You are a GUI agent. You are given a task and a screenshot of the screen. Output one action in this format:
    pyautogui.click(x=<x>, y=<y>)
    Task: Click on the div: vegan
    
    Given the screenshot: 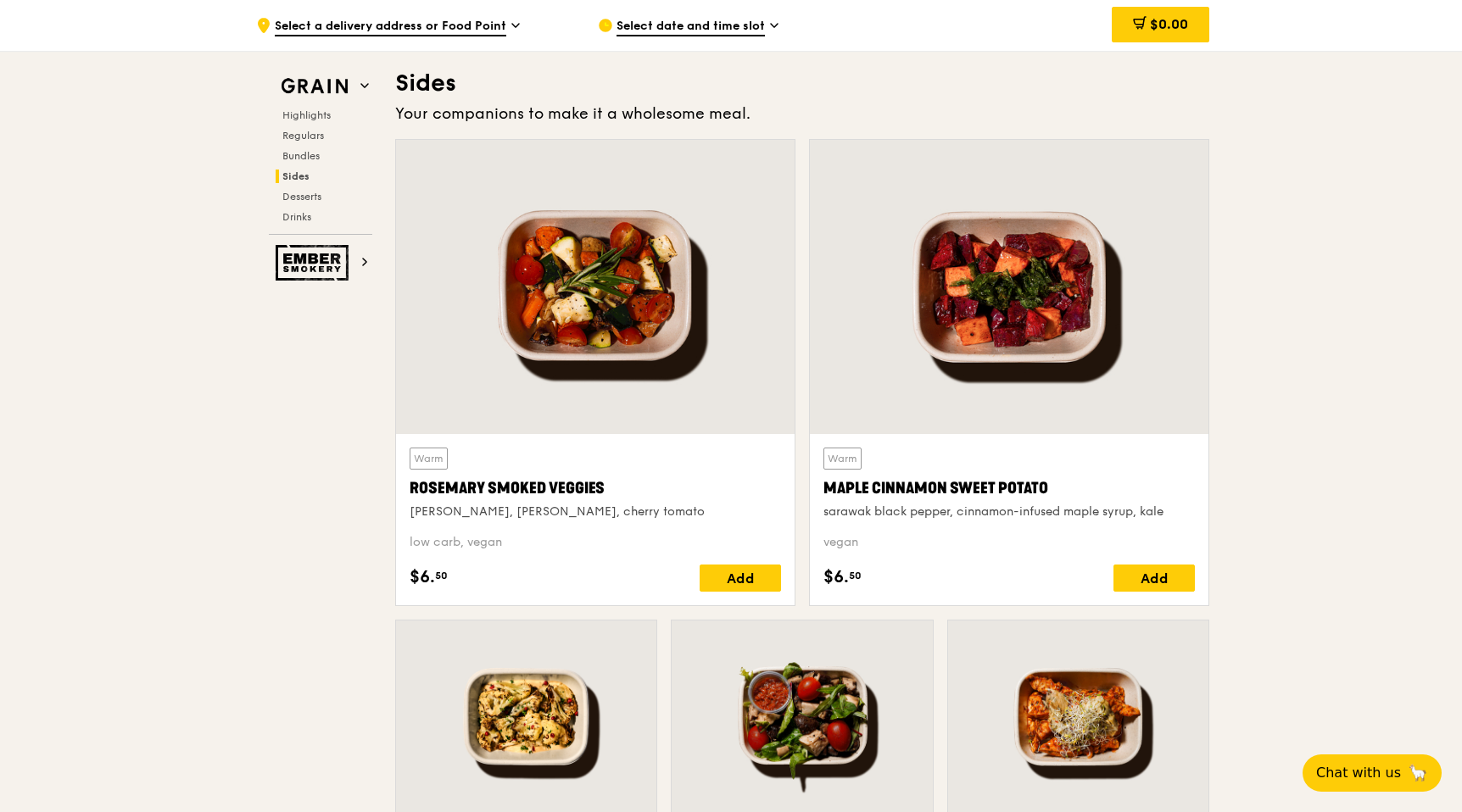 What is the action you would take?
    pyautogui.click(x=1009, y=543)
    